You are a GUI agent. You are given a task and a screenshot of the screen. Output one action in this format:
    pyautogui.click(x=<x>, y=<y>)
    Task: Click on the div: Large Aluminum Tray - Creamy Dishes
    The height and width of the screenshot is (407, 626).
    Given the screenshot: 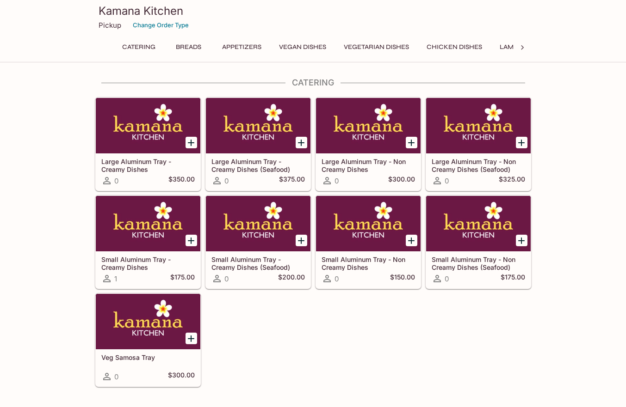 What is the action you would take?
    pyautogui.click(x=148, y=126)
    